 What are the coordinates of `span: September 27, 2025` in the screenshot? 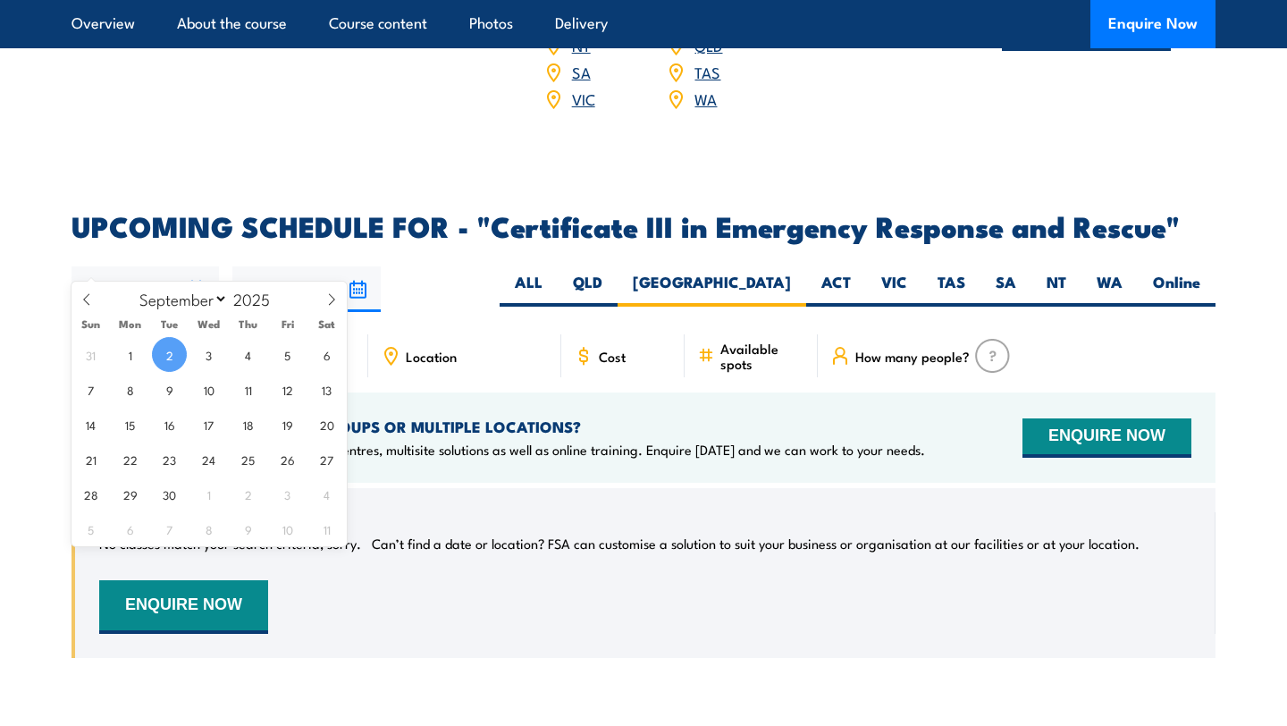 It's located at (326, 458).